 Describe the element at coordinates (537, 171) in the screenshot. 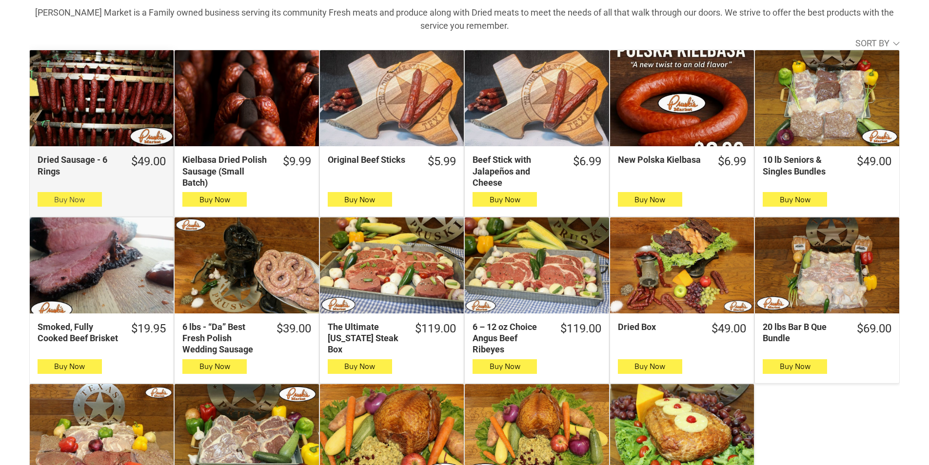

I see `a: $6.99Beef Stick with Jalapeños and Cheese` at that location.